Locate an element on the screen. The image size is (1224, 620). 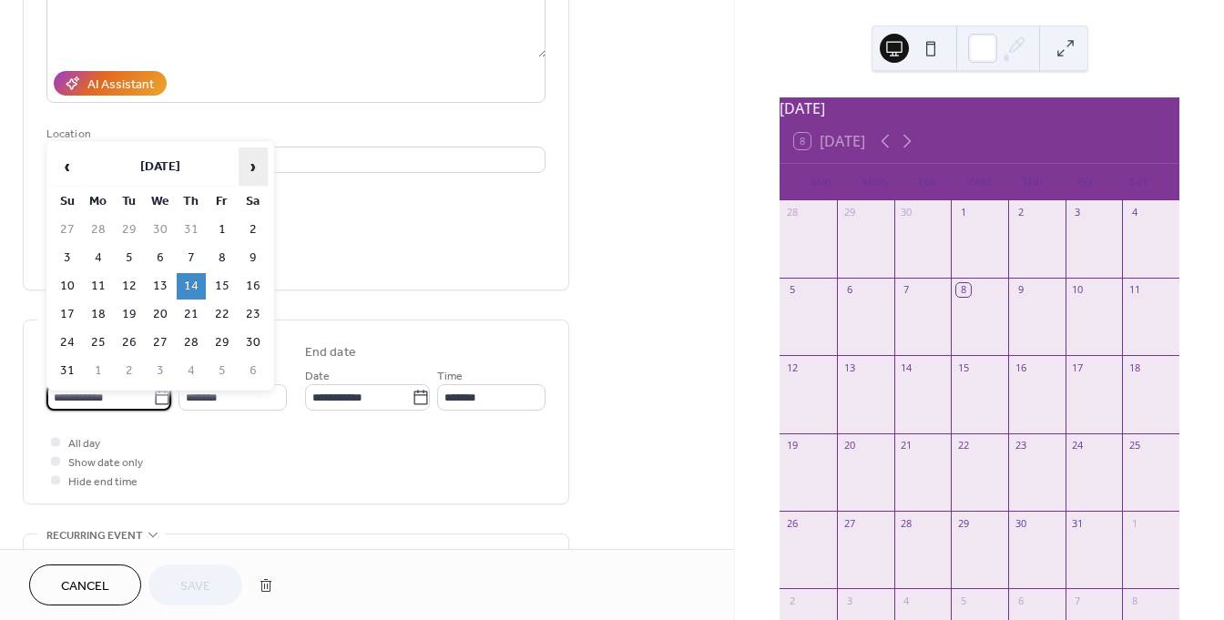
div: 20 is located at coordinates (849, 445).